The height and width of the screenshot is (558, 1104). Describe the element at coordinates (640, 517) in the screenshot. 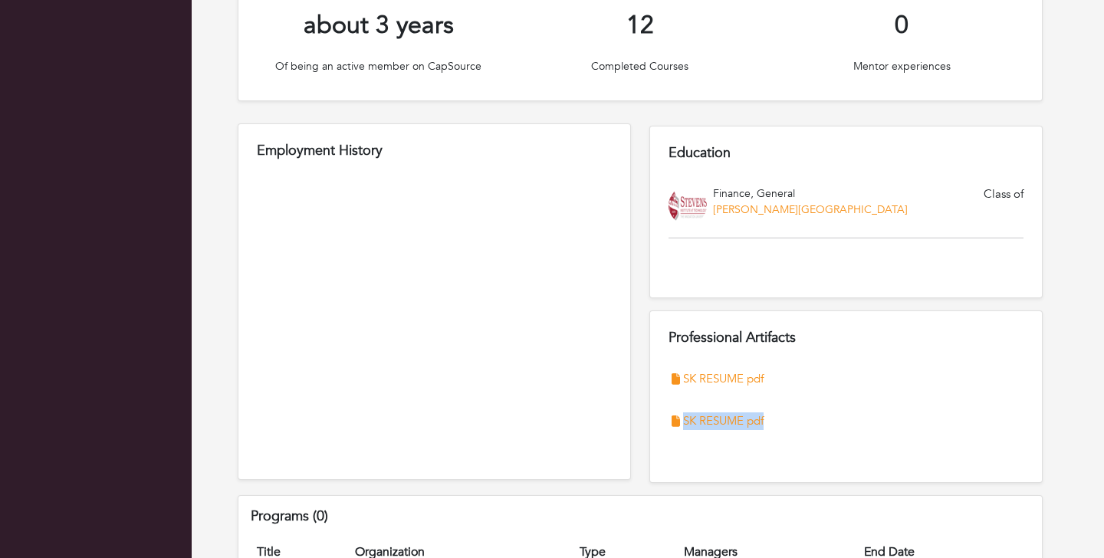

I see `h4: Programs (0)` at that location.